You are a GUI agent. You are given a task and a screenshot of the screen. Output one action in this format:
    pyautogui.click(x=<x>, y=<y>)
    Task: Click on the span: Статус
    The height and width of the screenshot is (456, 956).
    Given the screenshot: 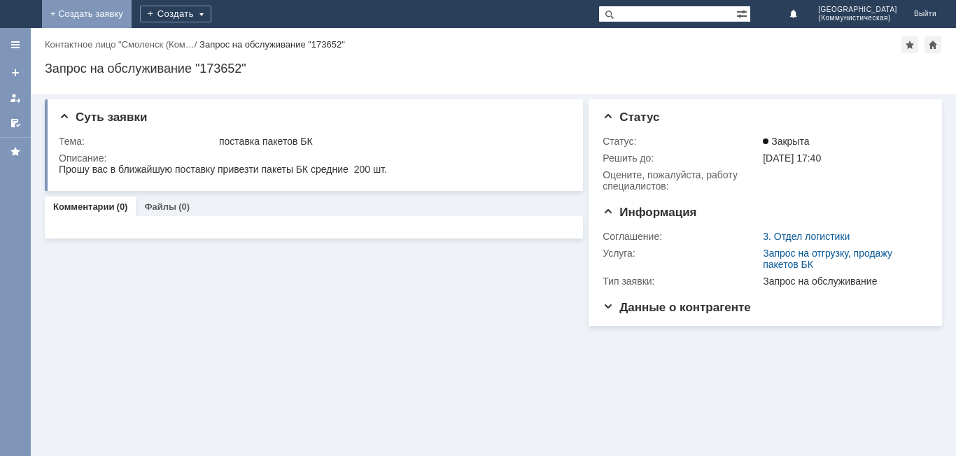 What is the action you would take?
    pyautogui.click(x=630, y=117)
    